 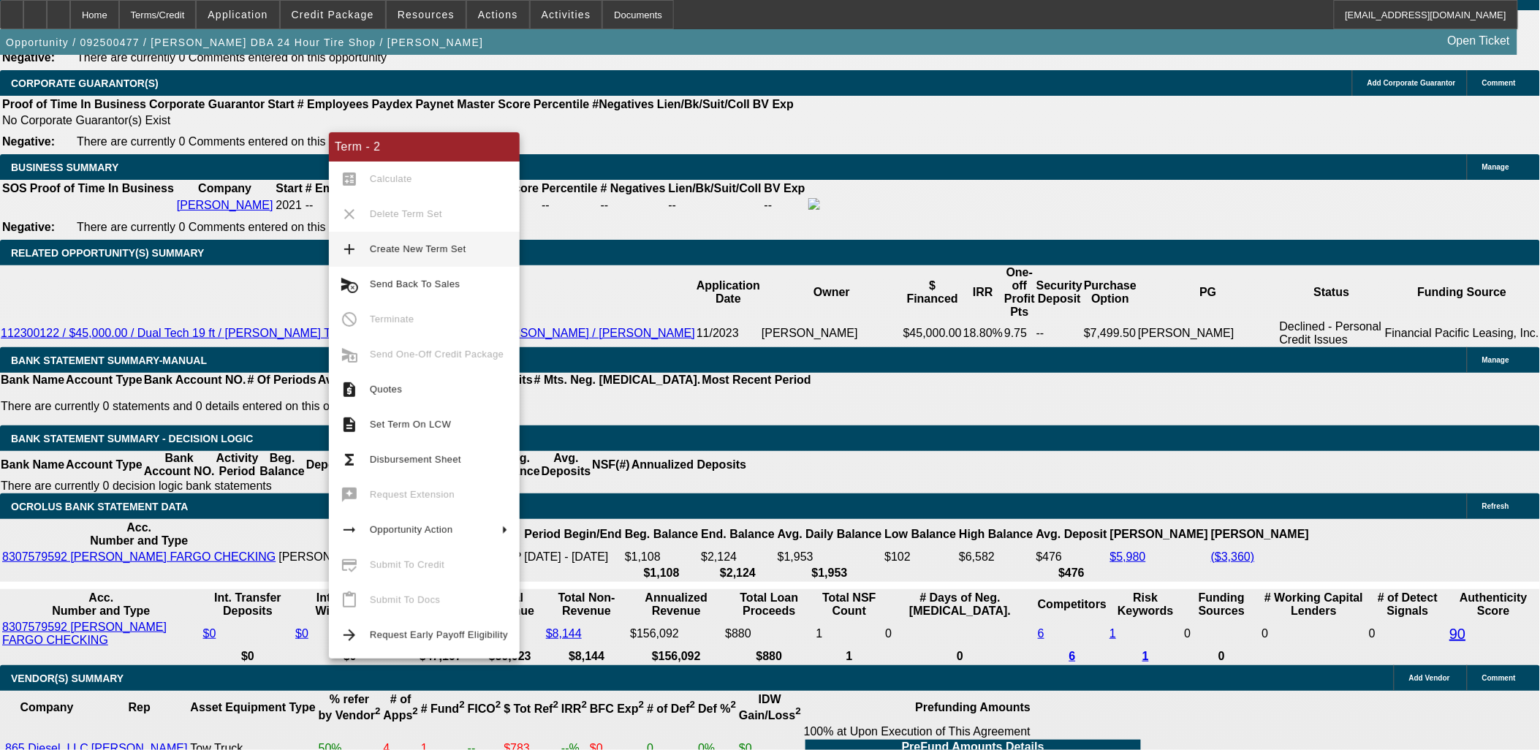 What do you see at coordinates (1265, 633) in the screenshot?
I see `span: 0` at bounding box center [1265, 633].